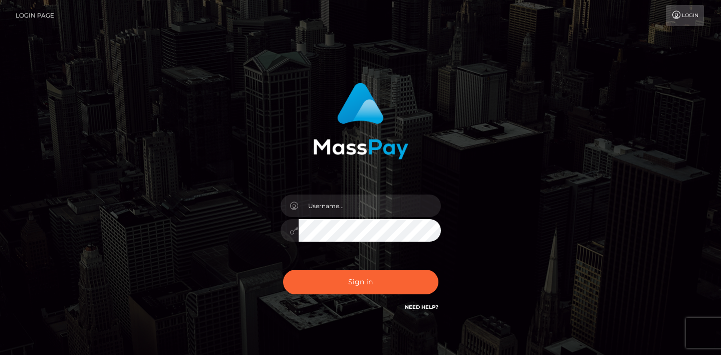  What do you see at coordinates (35, 16) in the screenshot?
I see `a: Login Page` at bounding box center [35, 16].